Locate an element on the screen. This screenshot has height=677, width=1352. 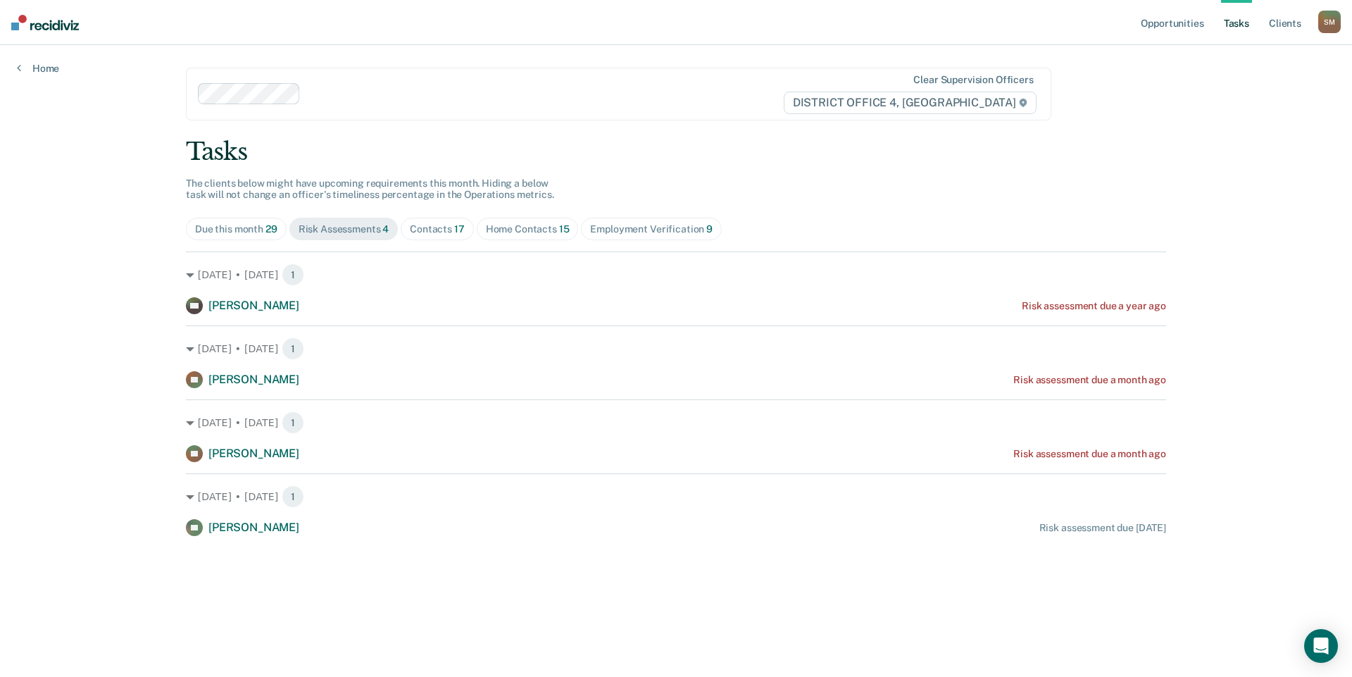
button: SM is located at coordinates (1330, 22).